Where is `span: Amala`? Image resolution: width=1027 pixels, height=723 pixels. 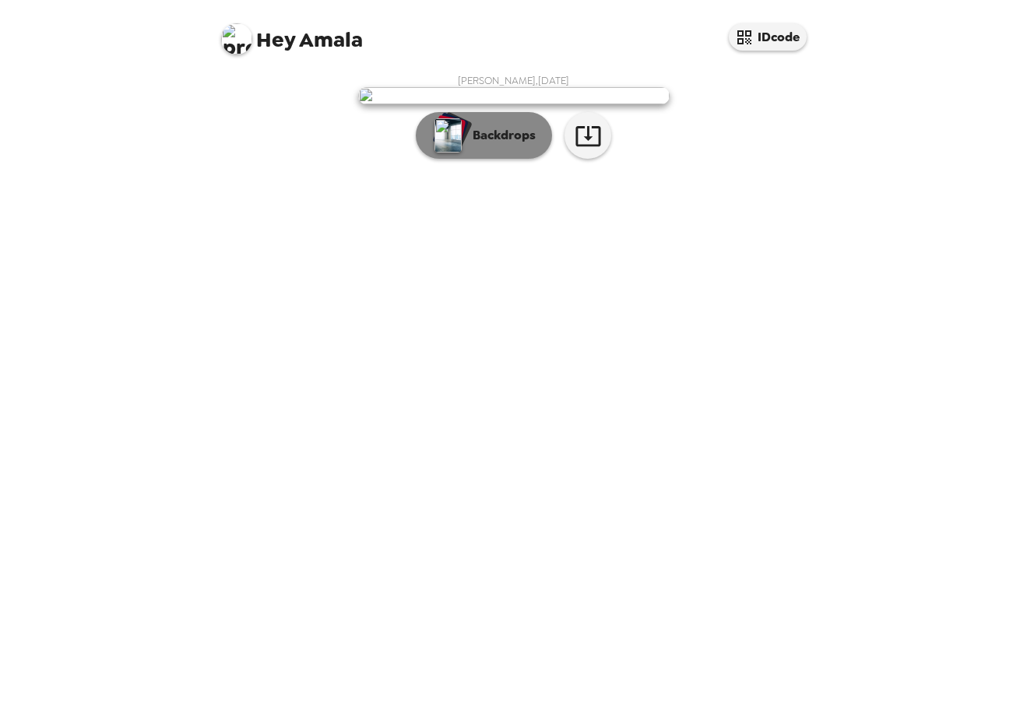
span: Amala is located at coordinates (292, 33).